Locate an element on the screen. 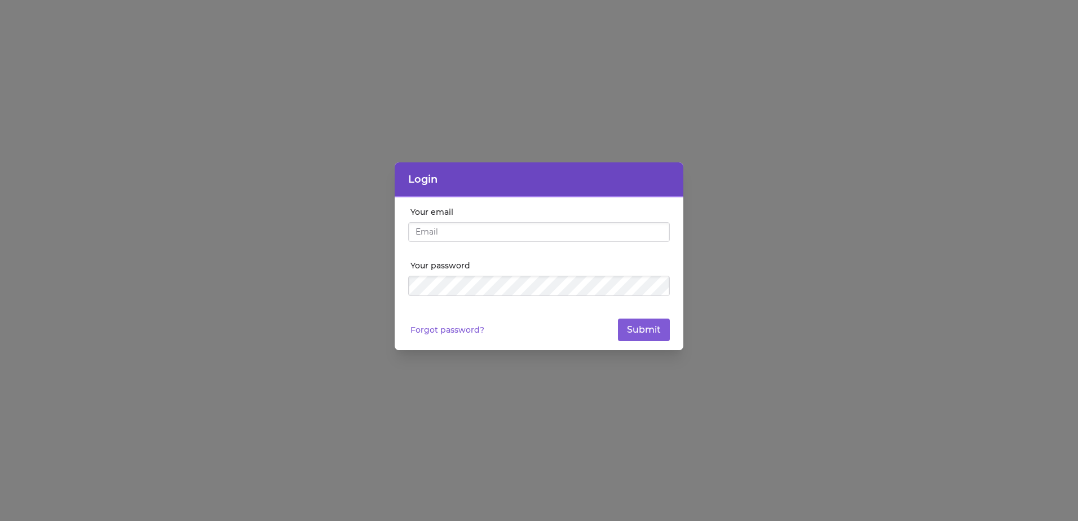 The image size is (1078, 521). label: Your email is located at coordinates (540, 212).